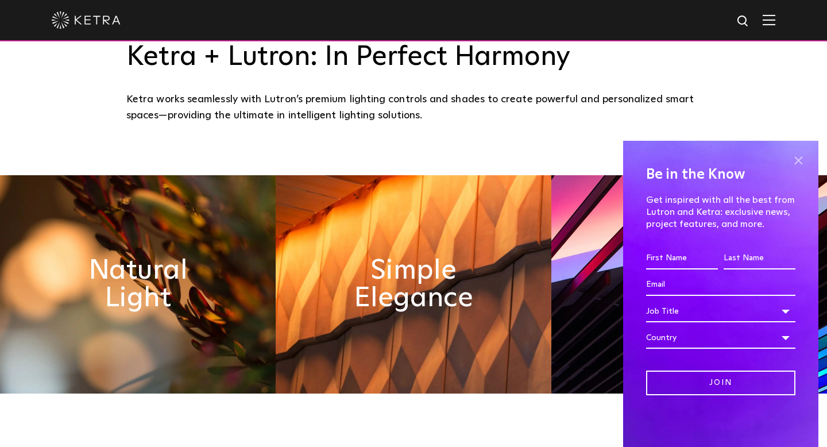 Image resolution: width=827 pixels, height=447 pixels. I want to click on h2: Flexible & Timeless, so click(689, 284).